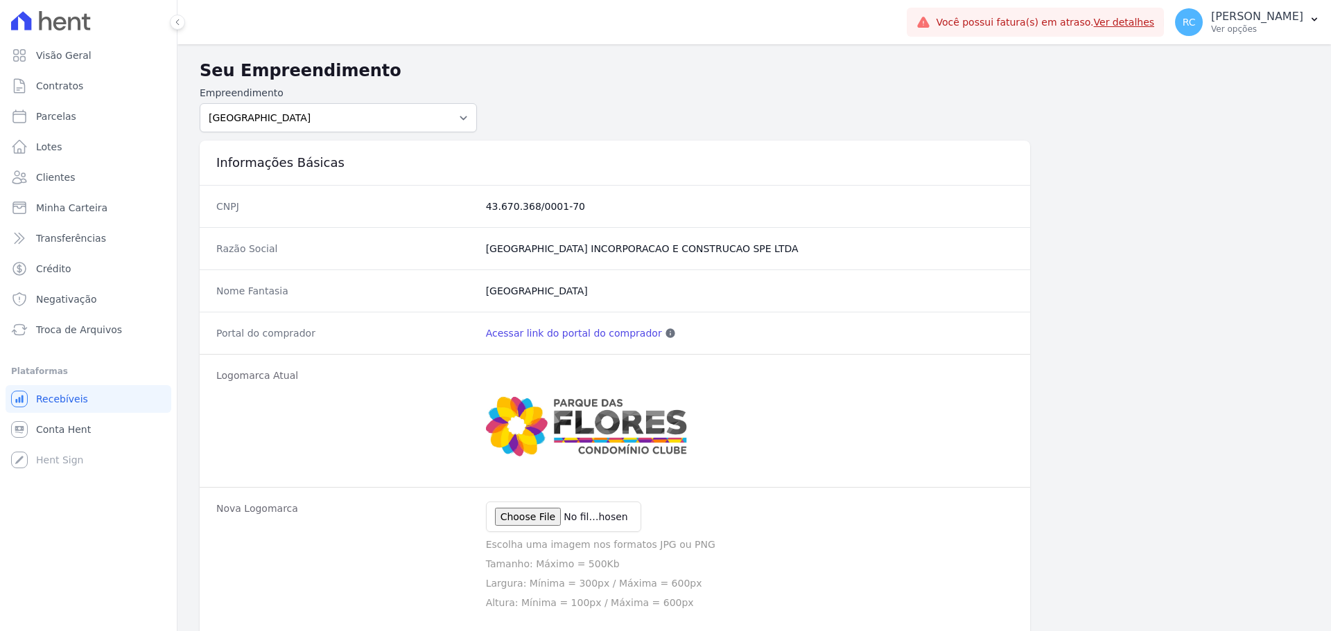  What do you see at coordinates (56, 116) in the screenshot?
I see `span: Parcelas` at bounding box center [56, 116].